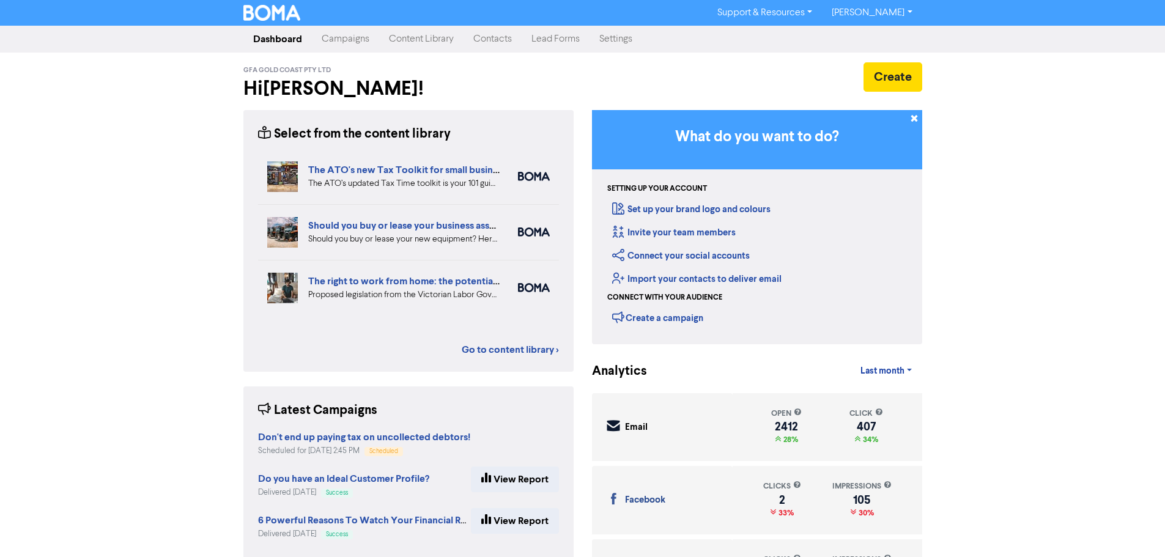 This screenshot has width=1165, height=557. Describe the element at coordinates (790, 440) in the screenshot. I see `span: 28%` at that location.